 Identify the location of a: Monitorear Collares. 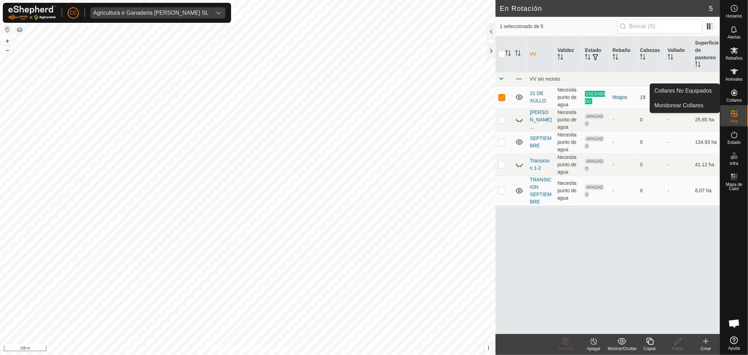
(685, 106).